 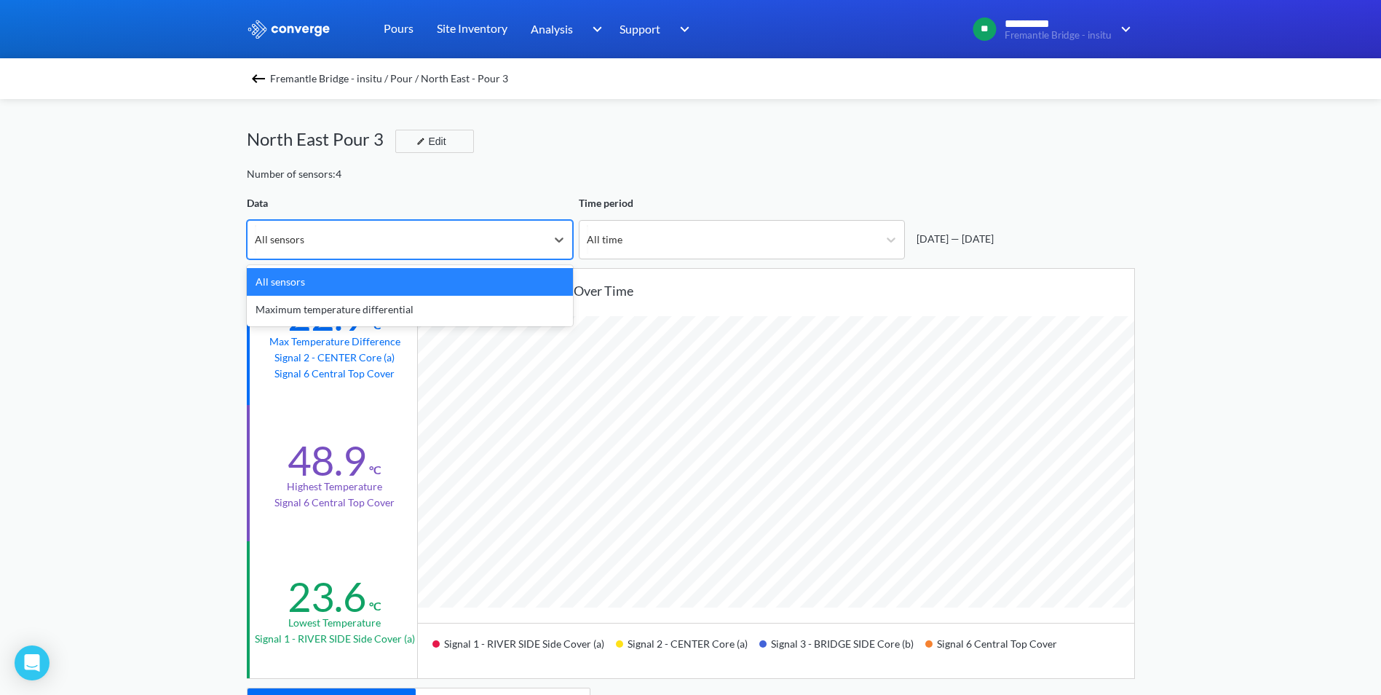 I want to click on div: Data, so click(x=410, y=203).